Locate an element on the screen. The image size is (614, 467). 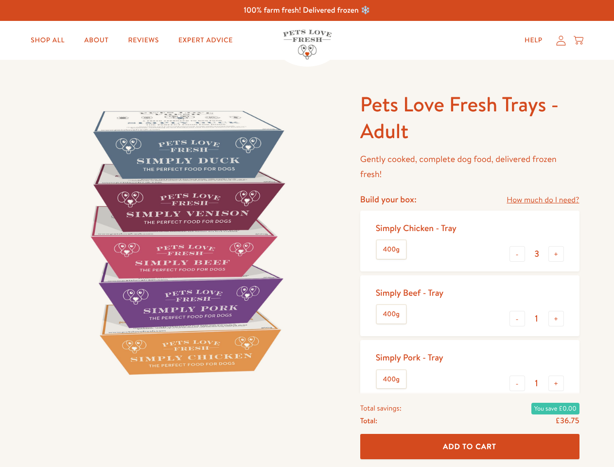
span: £36.75 is located at coordinates (567, 421).